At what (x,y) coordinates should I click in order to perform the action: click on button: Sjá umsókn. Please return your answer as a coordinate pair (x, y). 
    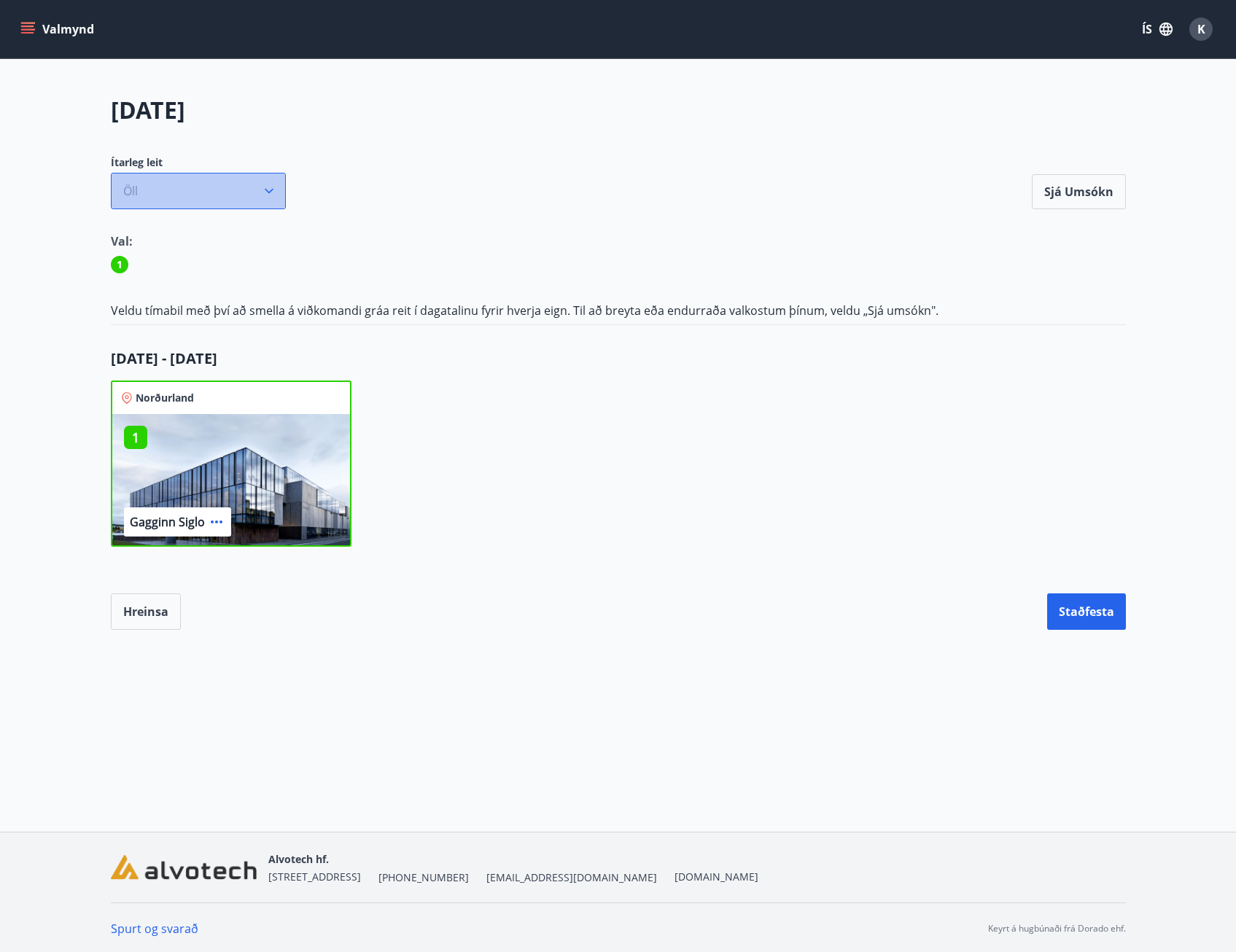
    Looking at the image, I should click on (1078, 191).